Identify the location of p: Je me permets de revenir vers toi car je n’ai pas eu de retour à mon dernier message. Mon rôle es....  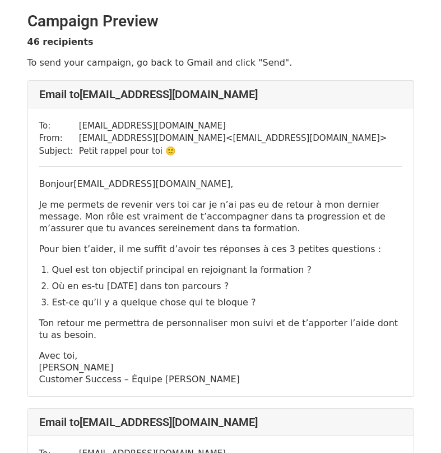
(221, 216).